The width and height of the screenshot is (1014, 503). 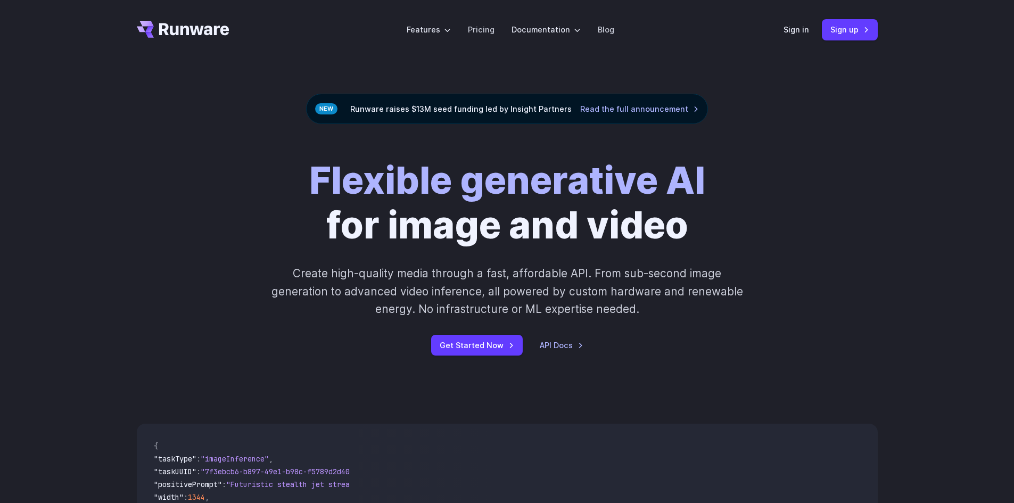 What do you see at coordinates (188, 484) in the screenshot?
I see `span: "positivePrompt"` at bounding box center [188, 484].